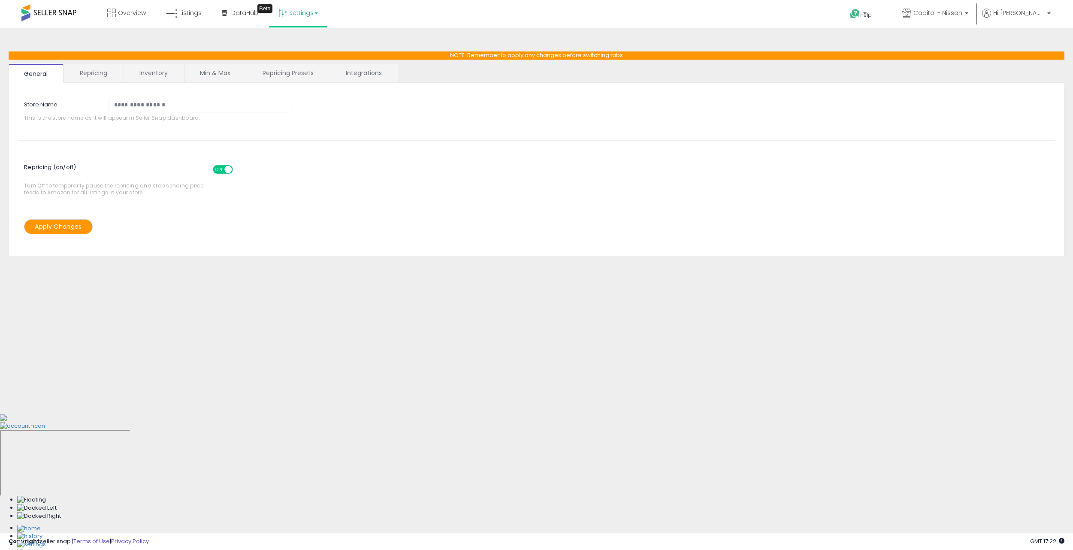 The height and width of the screenshot is (550, 1073). I want to click on img: Docked Right, so click(39, 516).